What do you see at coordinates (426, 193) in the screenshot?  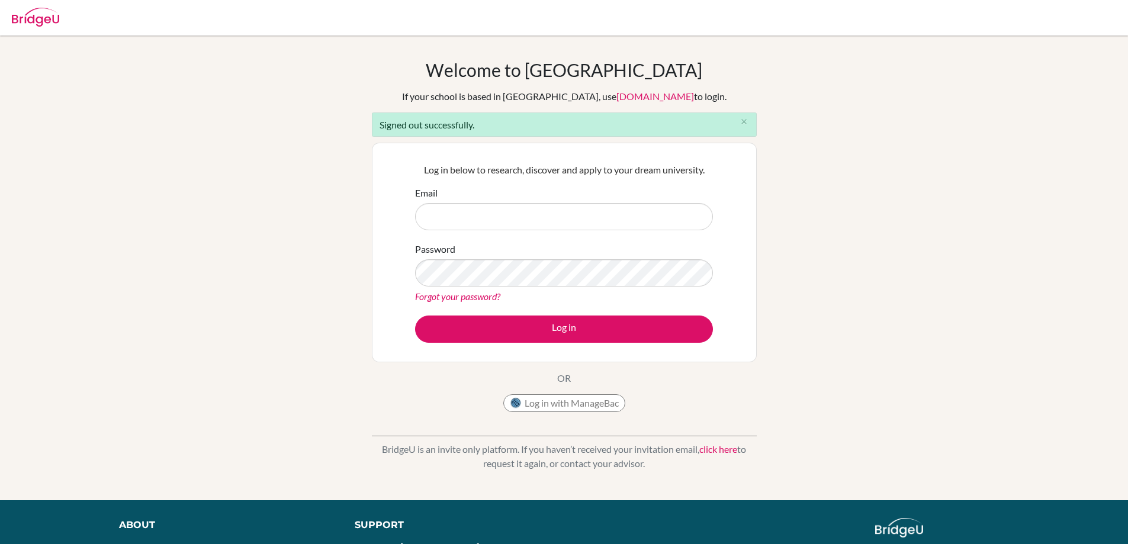 I see `label: Email` at bounding box center [426, 193].